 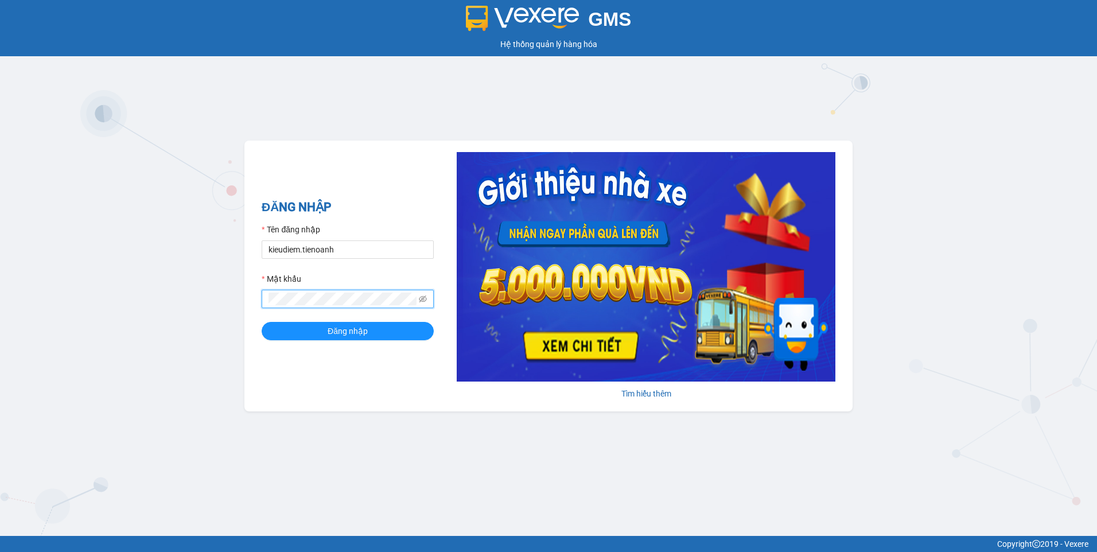 What do you see at coordinates (348, 207) in the screenshot?
I see `h2: ĐĂNG NHẬP` at bounding box center [348, 207].